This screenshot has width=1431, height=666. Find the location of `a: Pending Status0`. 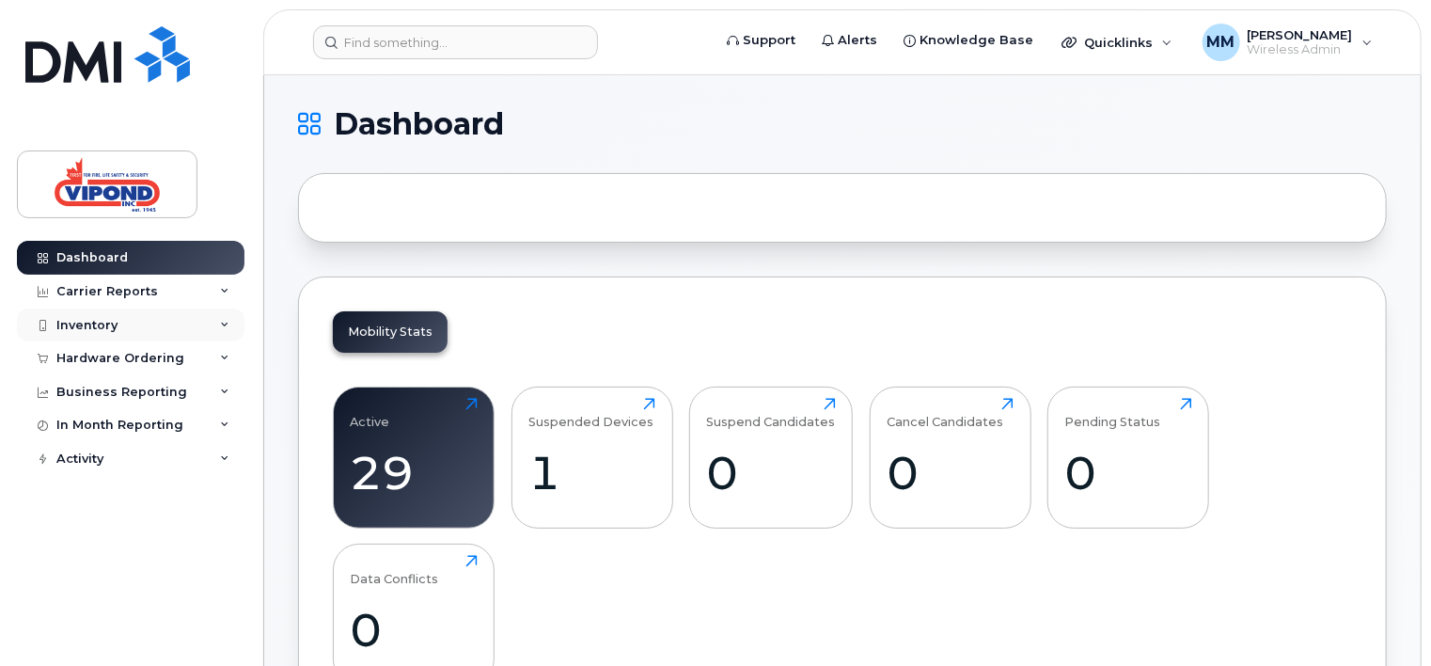

a: Pending Status0 is located at coordinates (1129, 458).